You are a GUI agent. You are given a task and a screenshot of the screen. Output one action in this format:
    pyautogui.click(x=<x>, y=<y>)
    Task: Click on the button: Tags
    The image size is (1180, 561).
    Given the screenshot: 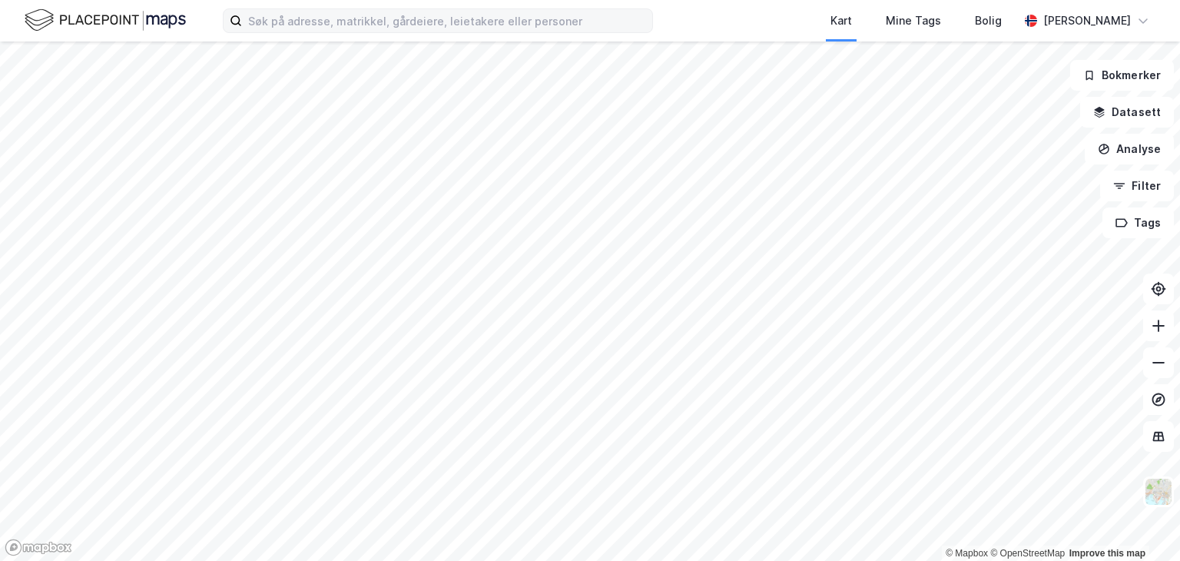 What is the action you would take?
    pyautogui.click(x=1138, y=223)
    